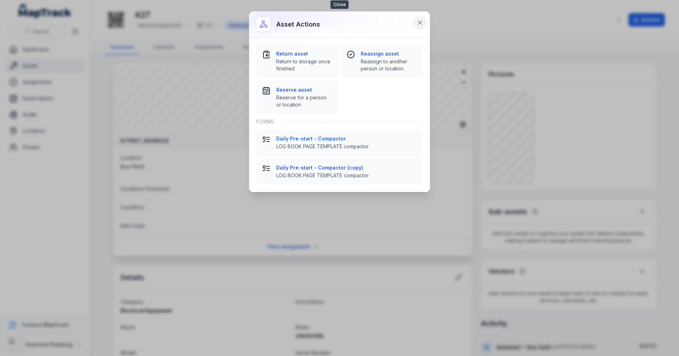 This screenshot has width=679, height=356. What do you see at coordinates (304, 101) in the screenshot?
I see `span: Reserve for a person or location` at bounding box center [304, 101].